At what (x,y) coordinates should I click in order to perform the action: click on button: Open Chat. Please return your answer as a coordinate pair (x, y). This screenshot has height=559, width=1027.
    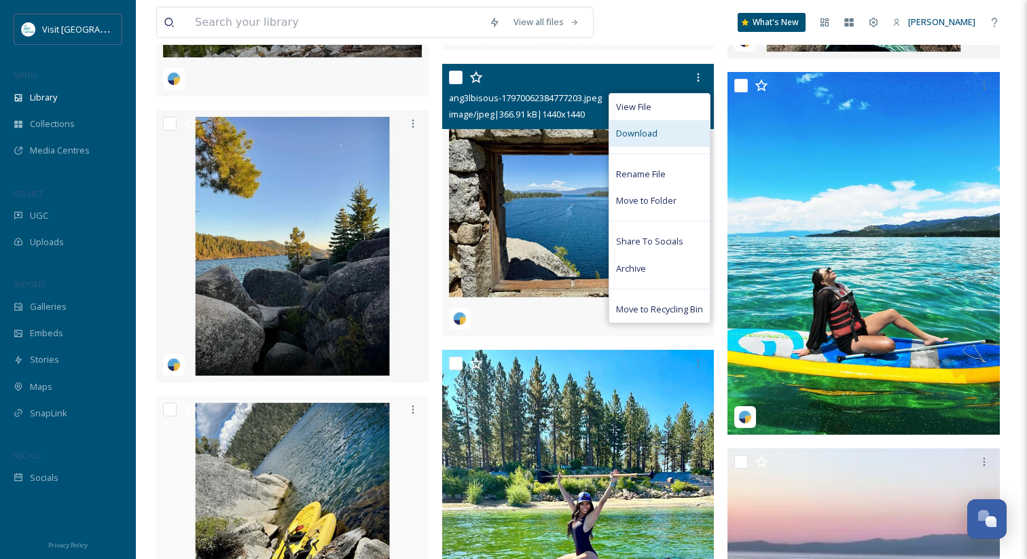
    Looking at the image, I should click on (987, 519).